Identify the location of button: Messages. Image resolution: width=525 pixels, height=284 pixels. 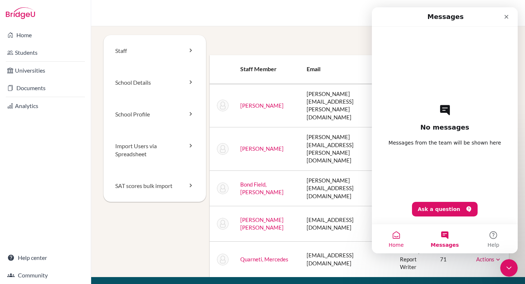
(73, 231).